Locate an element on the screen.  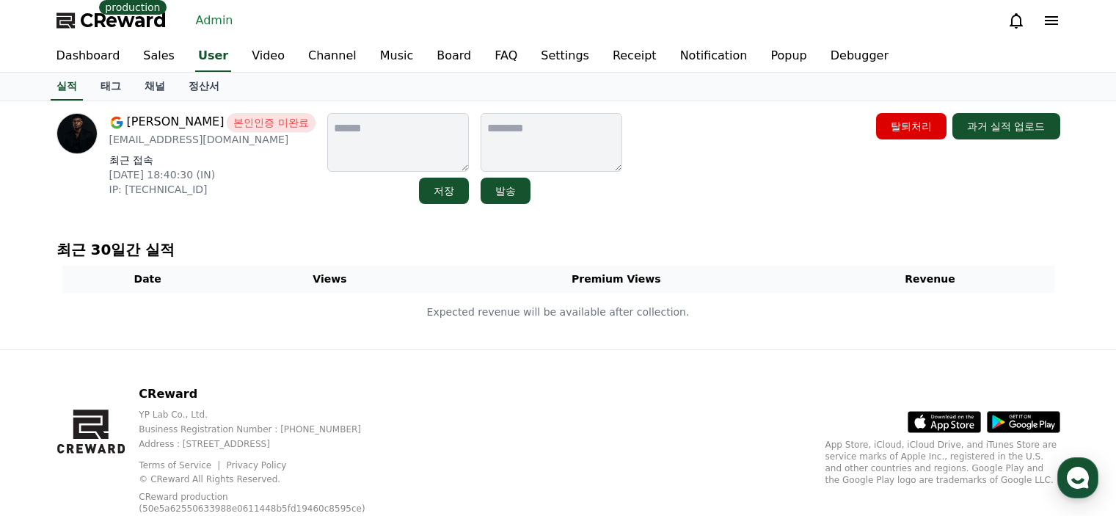
a: Channel is located at coordinates (332, 56).